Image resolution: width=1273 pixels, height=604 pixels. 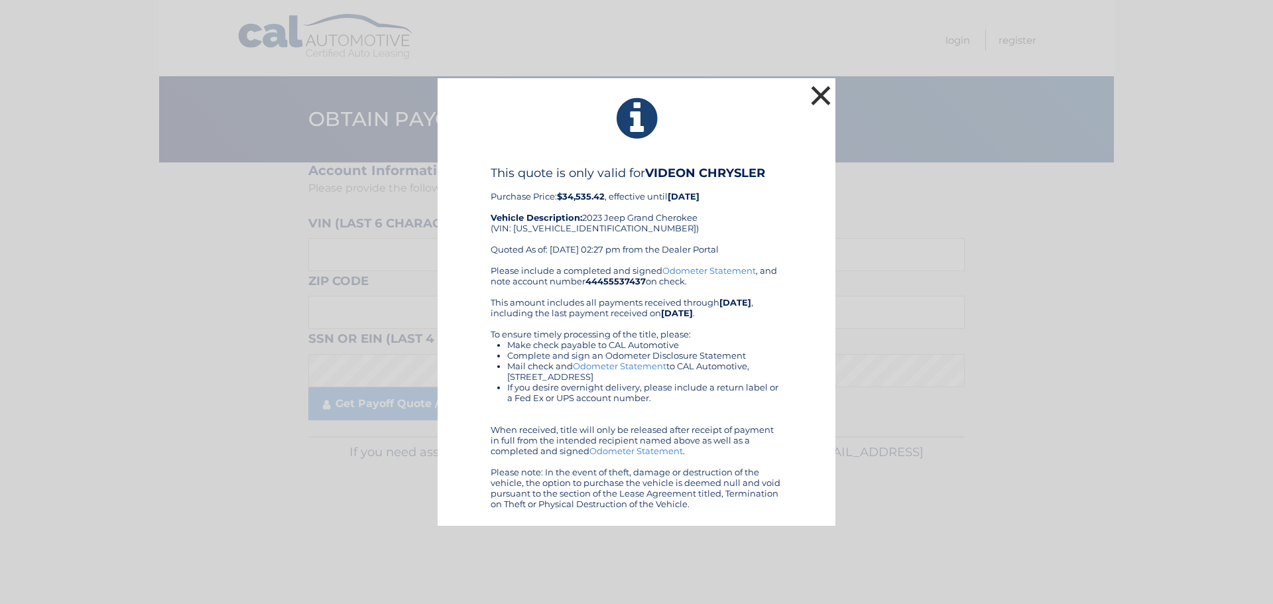 I want to click on b: VIDEON CHRYSLER, so click(x=705, y=173).